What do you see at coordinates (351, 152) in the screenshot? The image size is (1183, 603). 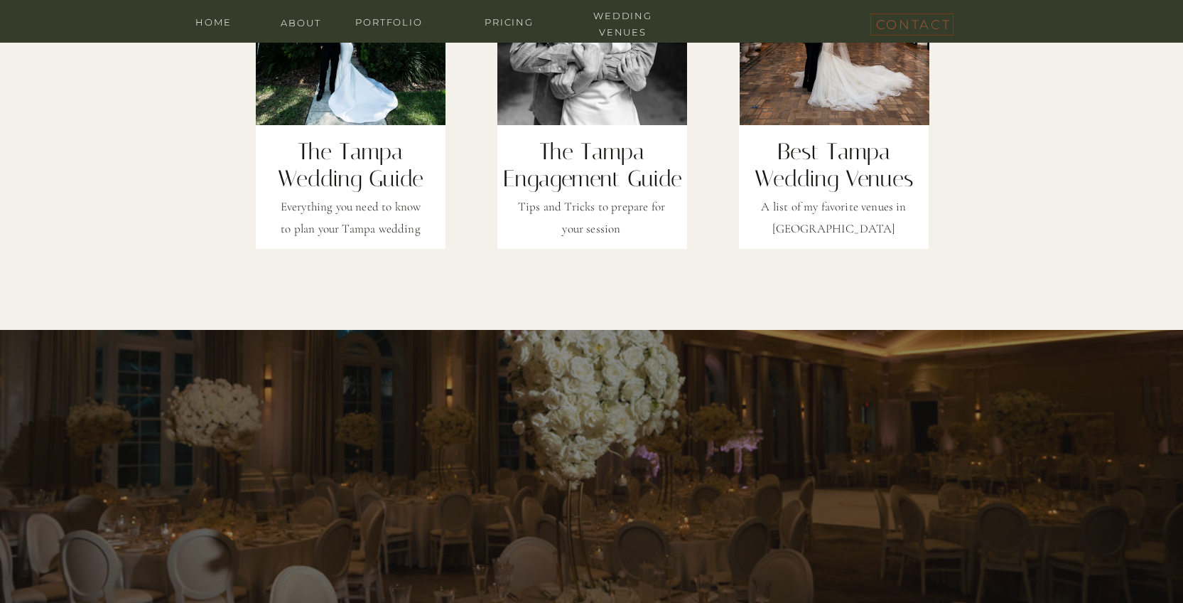 I see `h2: The Tampa Wedding Guide` at bounding box center [351, 152].